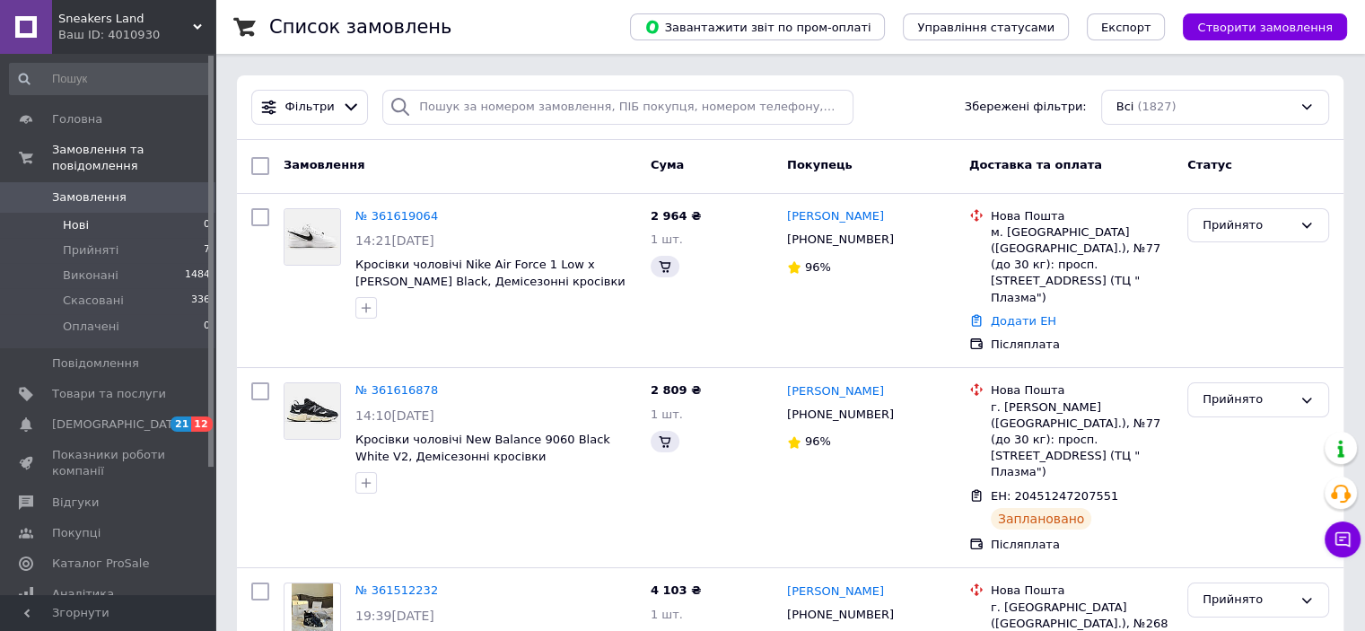 The image size is (1365, 631). Describe the element at coordinates (819, 164) in the screenshot. I see `span: Покупець` at that location.